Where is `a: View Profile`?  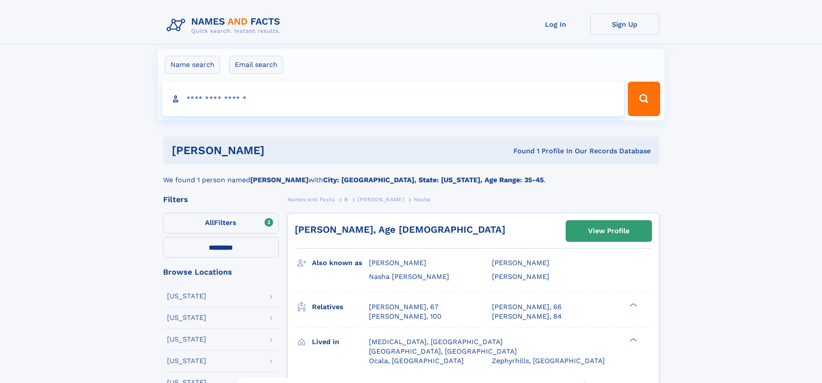 a: View Profile is located at coordinates (609, 231).